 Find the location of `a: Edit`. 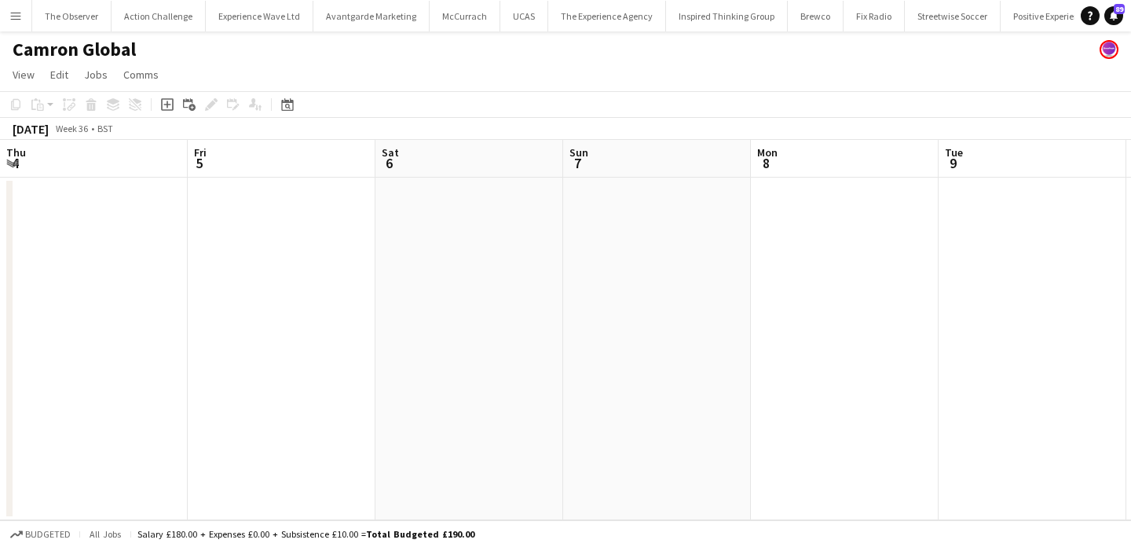

a: Edit is located at coordinates (59, 75).